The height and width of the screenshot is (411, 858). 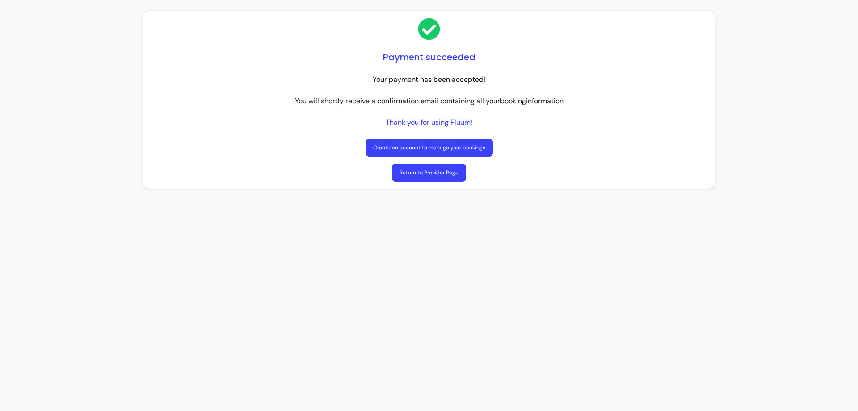 I want to click on p: Your payment has been accepted!, so click(x=429, y=80).